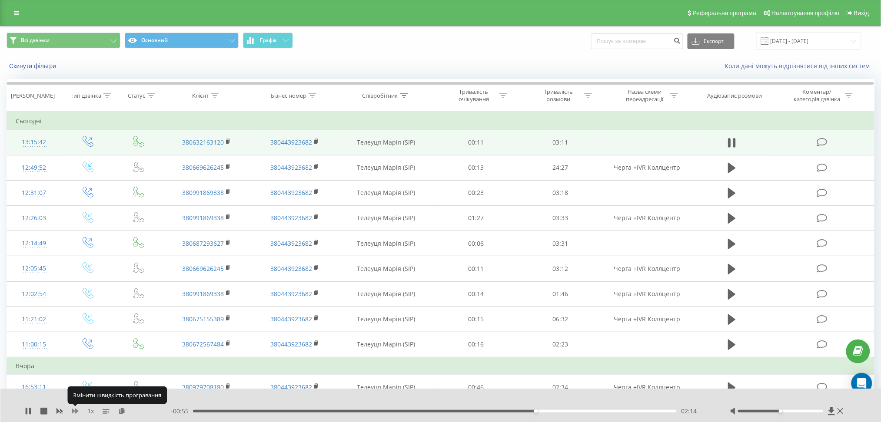 Image resolution: width=881 pixels, height=422 pixels. Describe the element at coordinates (35, 40) in the screenshot. I see `span: Всі дзвінки` at that location.